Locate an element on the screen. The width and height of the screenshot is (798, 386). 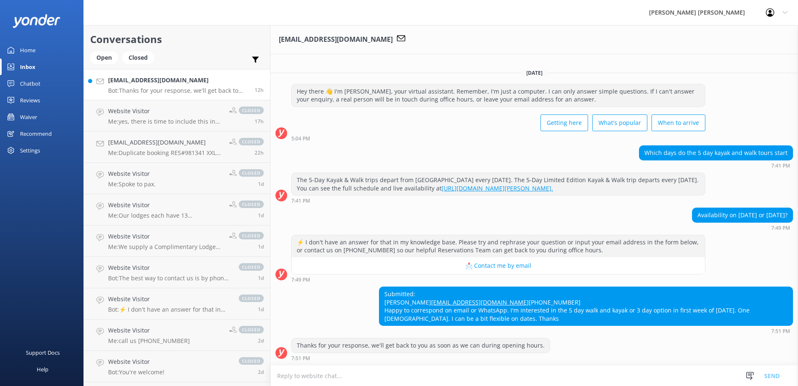
div: Waiver is located at coordinates (28, 117).